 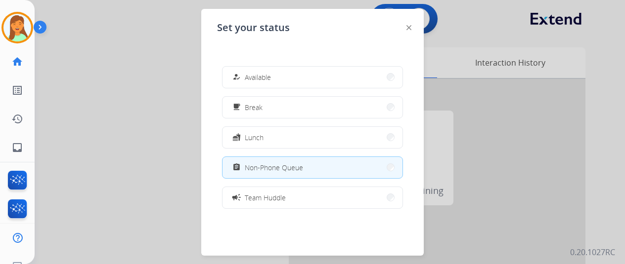 What do you see at coordinates (253, 28) in the screenshot?
I see `span: Set your status` at bounding box center [253, 28].